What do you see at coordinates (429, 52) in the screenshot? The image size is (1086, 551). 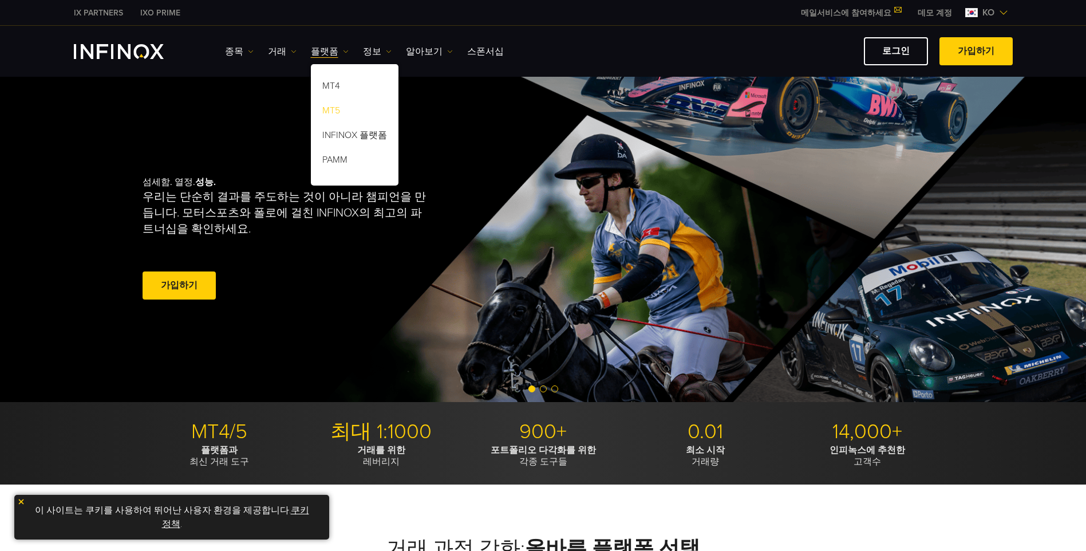 I see `a: 알아보기` at bounding box center [429, 52].